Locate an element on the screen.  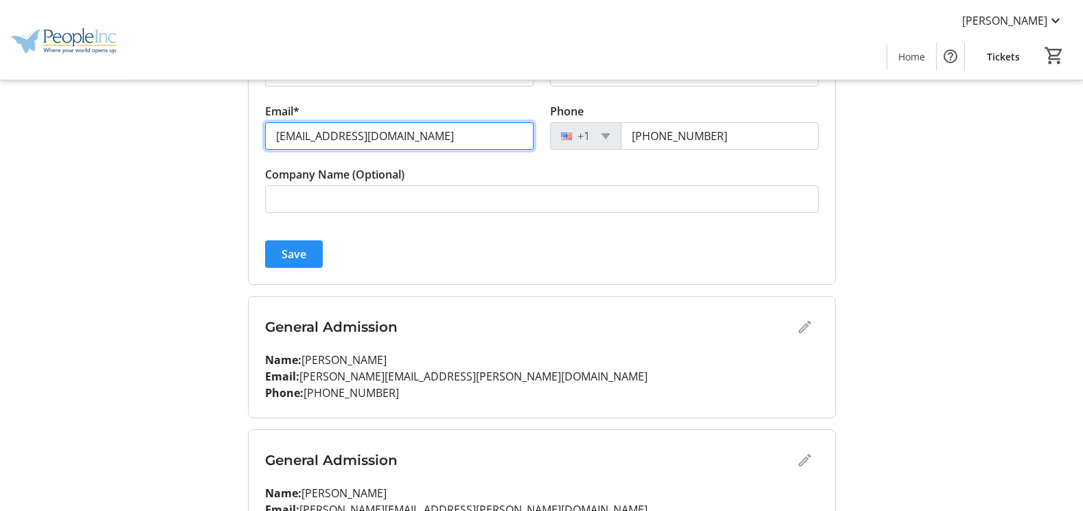
img: People Inc.'s Logo is located at coordinates (69, 40).